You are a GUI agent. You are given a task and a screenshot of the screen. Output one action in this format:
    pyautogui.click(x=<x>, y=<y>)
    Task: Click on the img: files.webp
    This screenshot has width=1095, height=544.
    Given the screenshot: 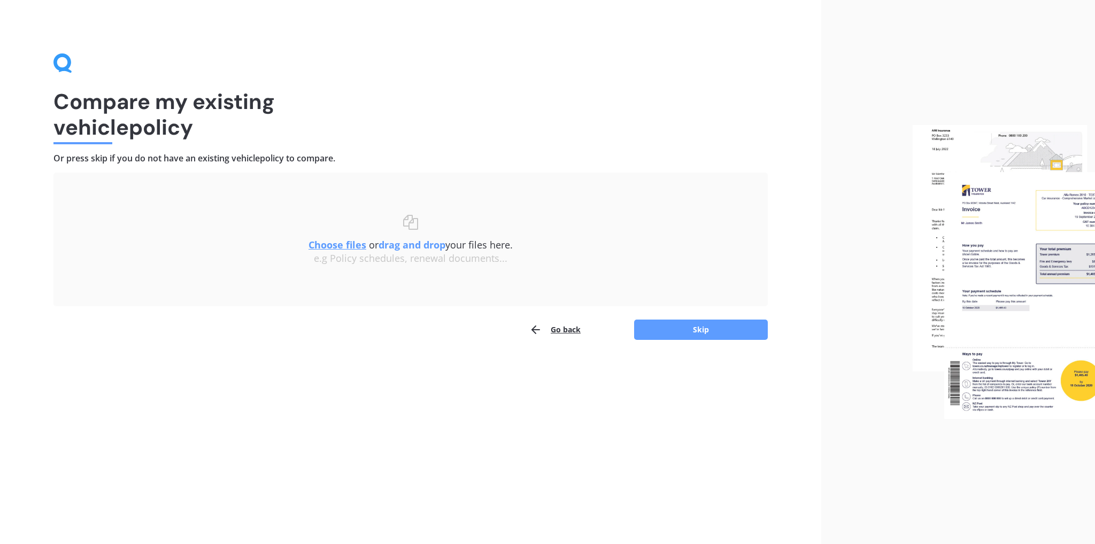 What is the action you would take?
    pyautogui.click(x=1004, y=272)
    